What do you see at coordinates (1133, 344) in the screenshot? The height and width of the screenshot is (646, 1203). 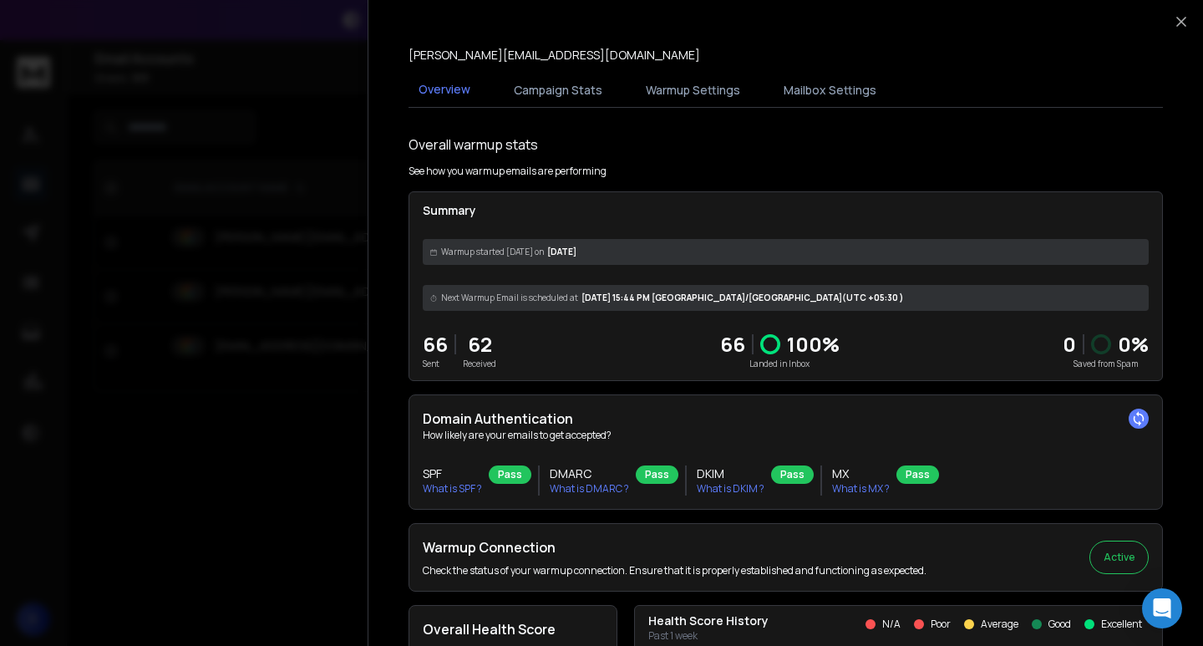 I see `p: 0 %` at bounding box center [1133, 344].